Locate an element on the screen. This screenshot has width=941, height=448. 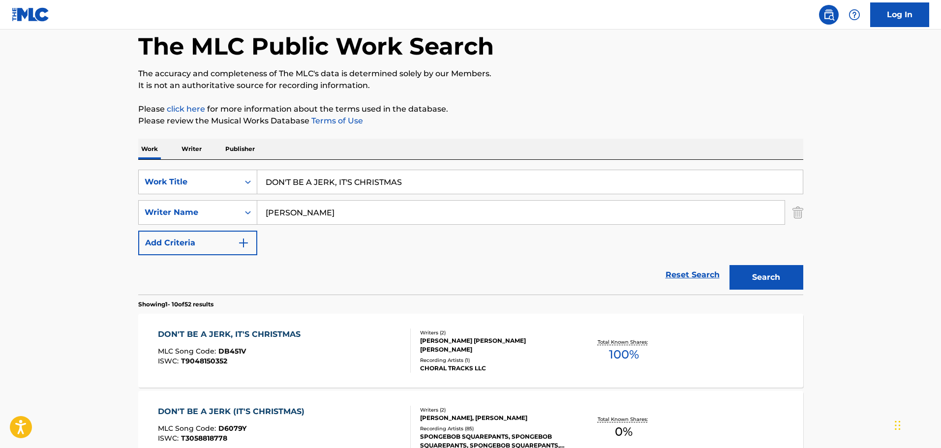
div: Chat Widget is located at coordinates (916, 425).